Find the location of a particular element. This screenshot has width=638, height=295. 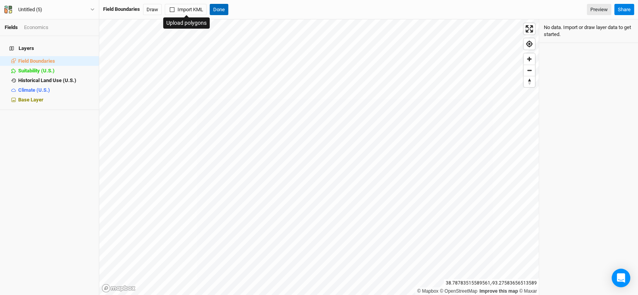

span: Base Layer is located at coordinates (31, 100).